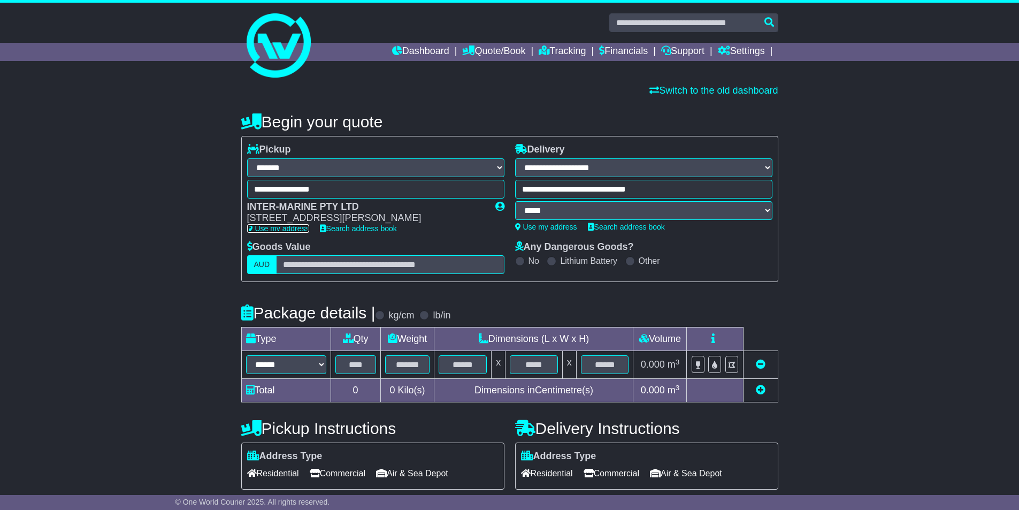 This screenshot has height=510, width=1019. What do you see at coordinates (279, 247) in the screenshot?
I see `label: Goods Value` at bounding box center [279, 247].